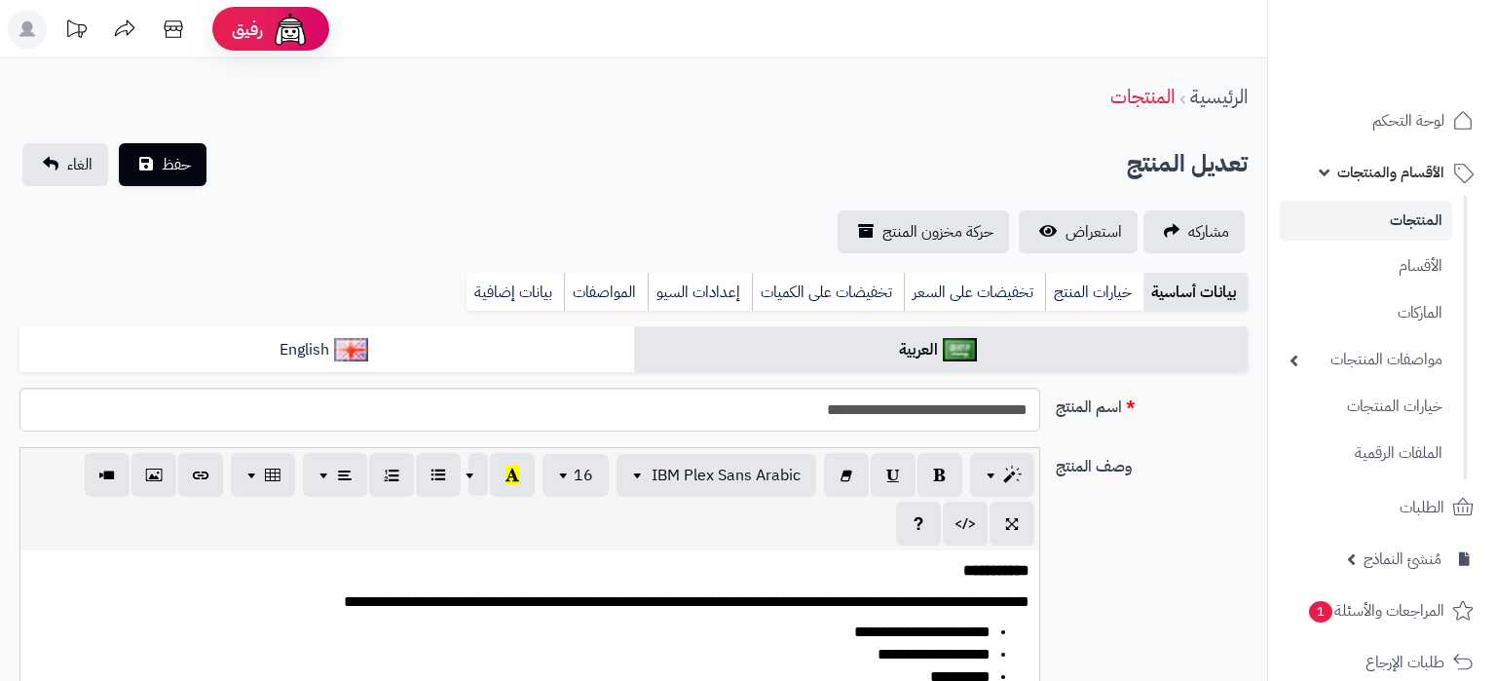 This screenshot has height=681, width=1496. I want to click on button: IBM Plex Sans Arabic, so click(716, 475).